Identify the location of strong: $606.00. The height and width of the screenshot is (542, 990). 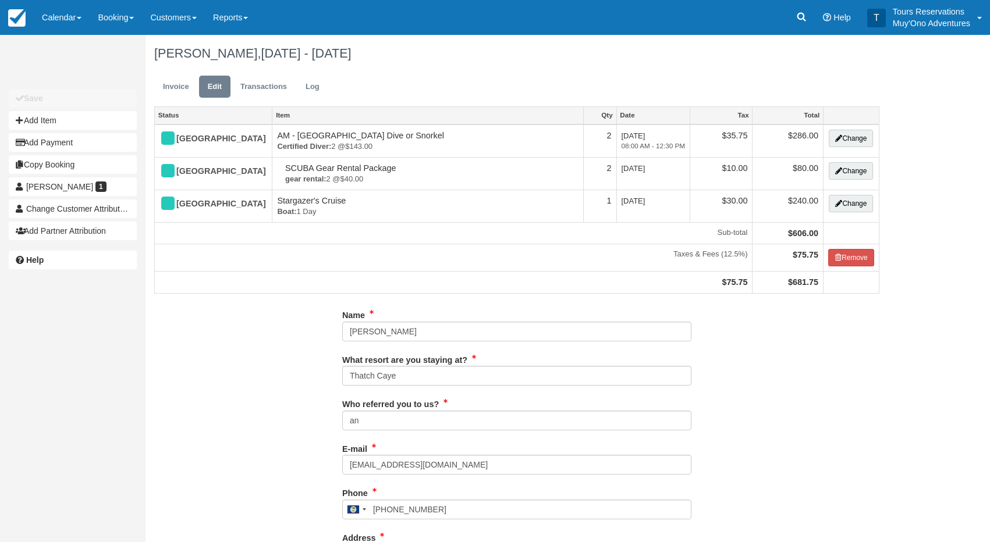
(803, 233).